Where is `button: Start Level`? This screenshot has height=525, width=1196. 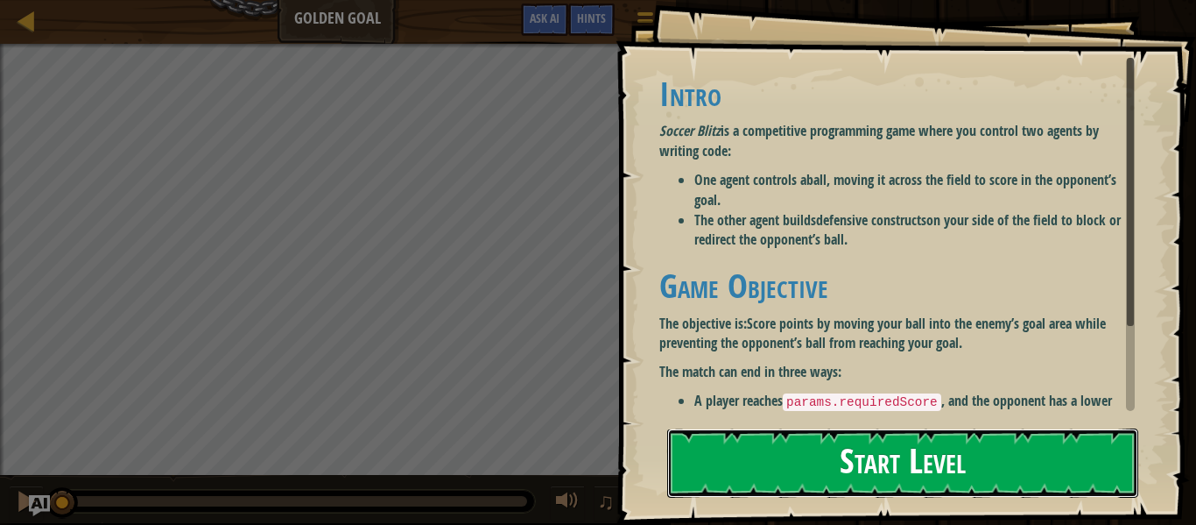
button: Start Level is located at coordinates (903, 462).